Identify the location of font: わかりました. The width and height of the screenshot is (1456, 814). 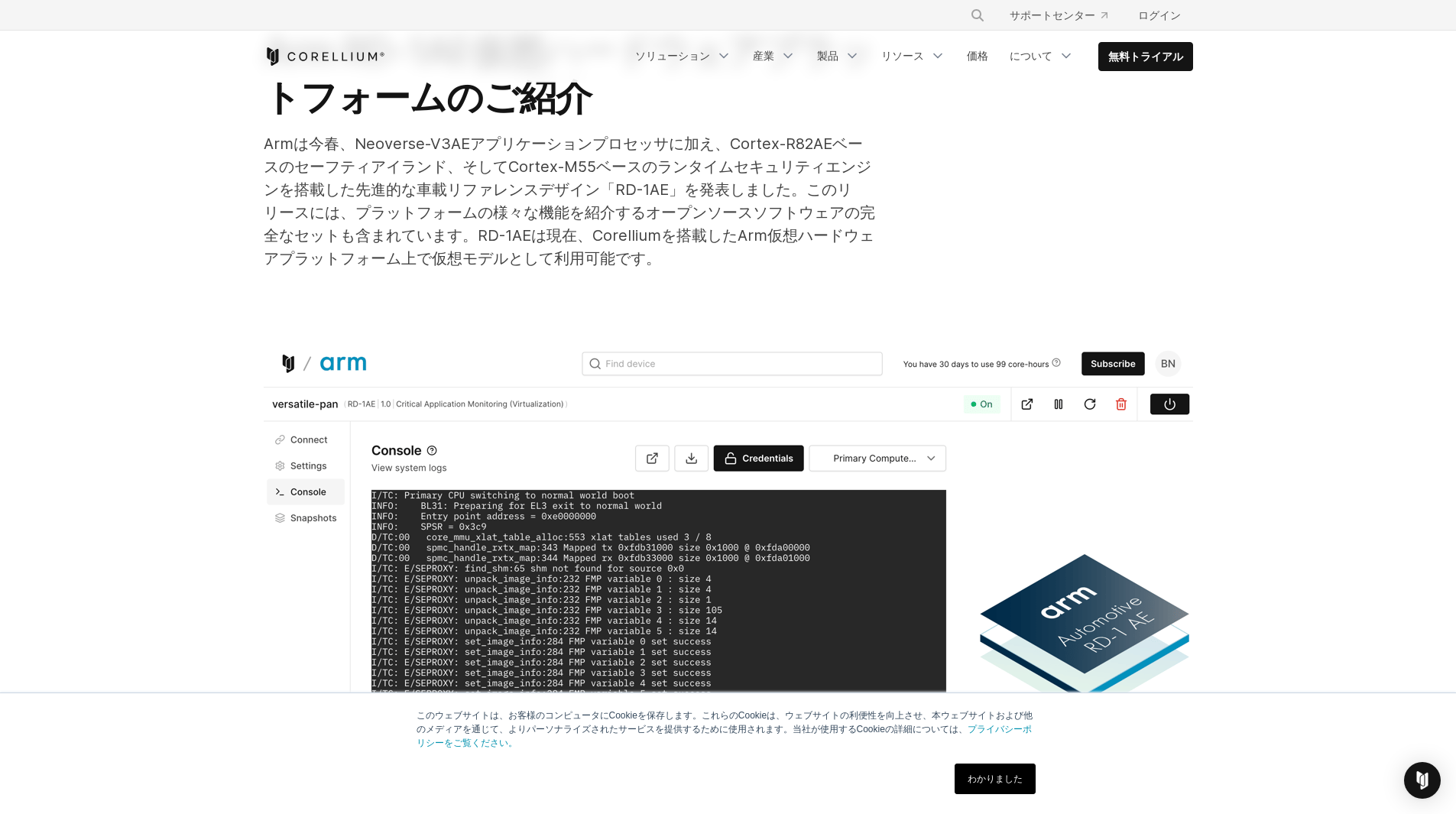
(995, 779).